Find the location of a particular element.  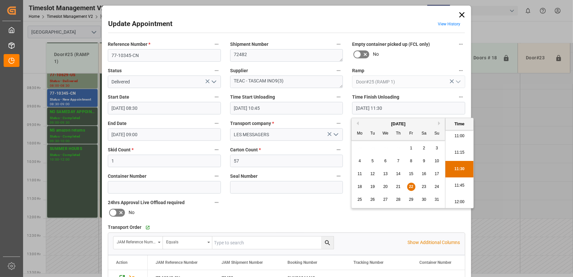

div: Choose Saturday, August 16th, 2025 is located at coordinates (424, 174).